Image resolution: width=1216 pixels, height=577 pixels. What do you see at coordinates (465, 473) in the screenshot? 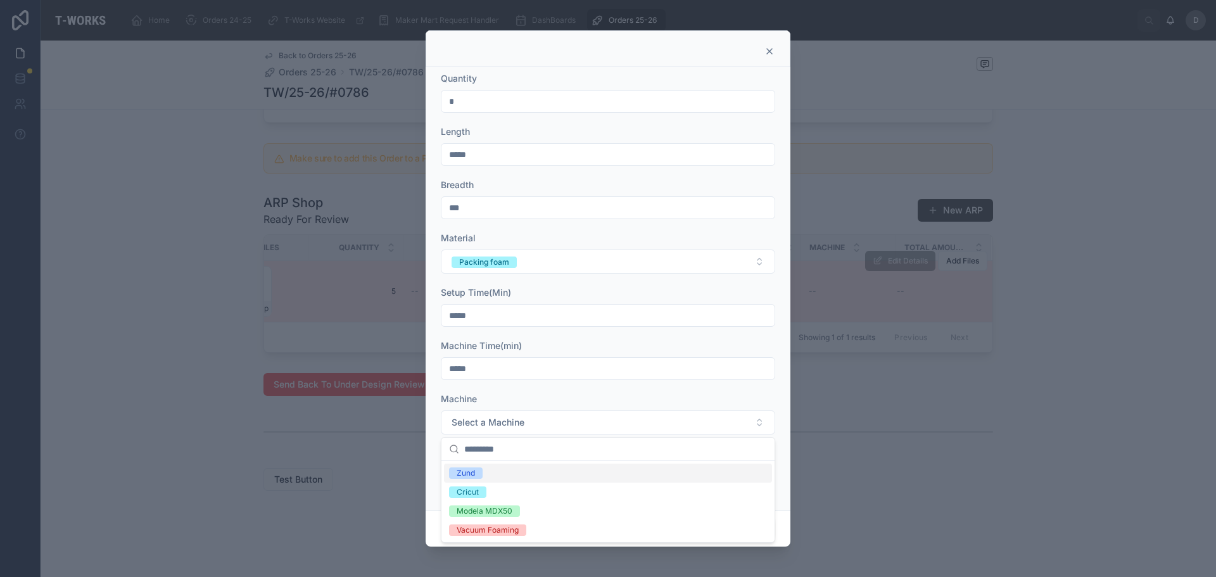
I see `div: Zund` at bounding box center [465, 473].